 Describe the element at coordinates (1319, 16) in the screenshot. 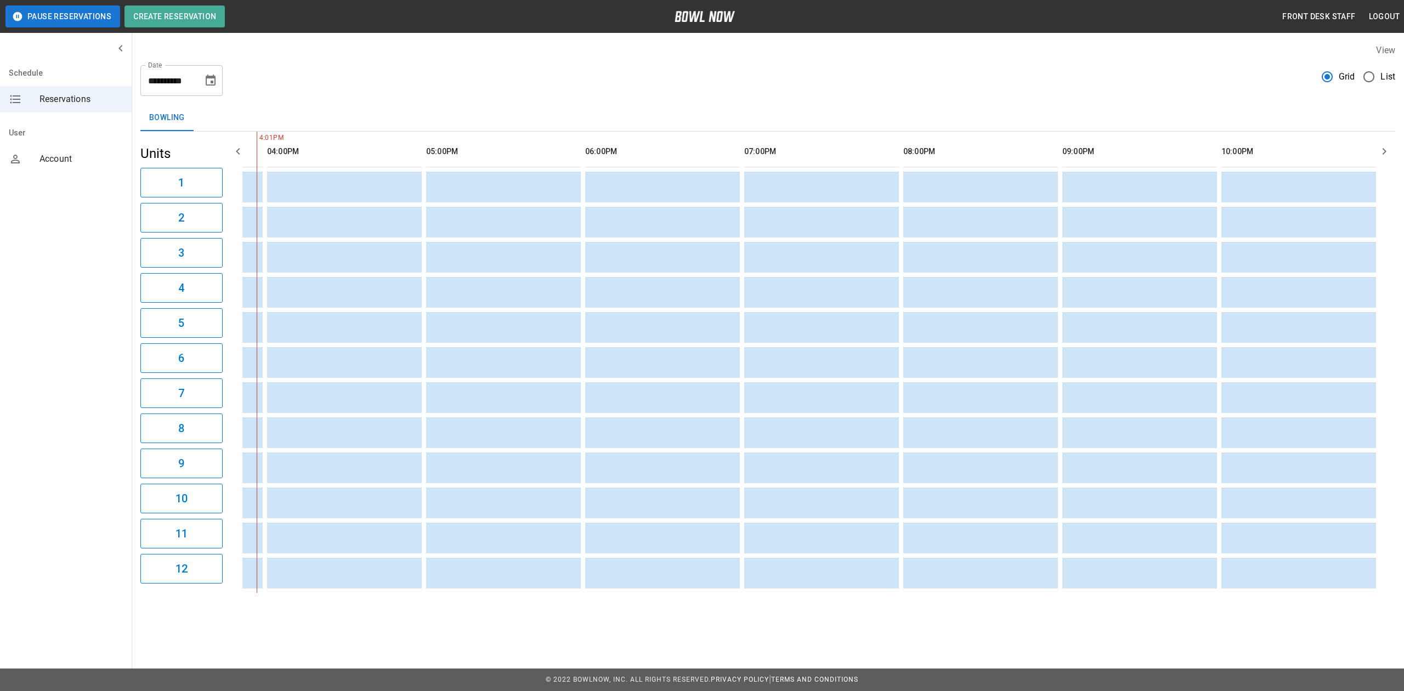

I see `button: Front Desk Staff` at that location.